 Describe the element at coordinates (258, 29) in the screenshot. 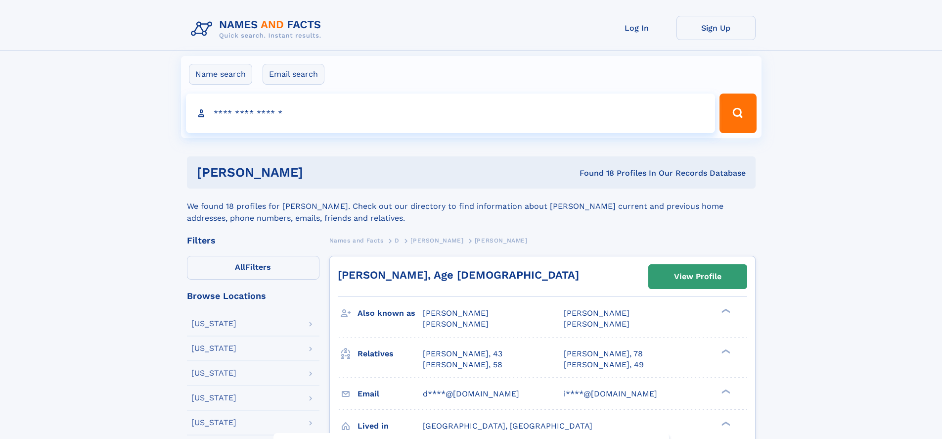

I see `img: Logo Names and Facts` at that location.